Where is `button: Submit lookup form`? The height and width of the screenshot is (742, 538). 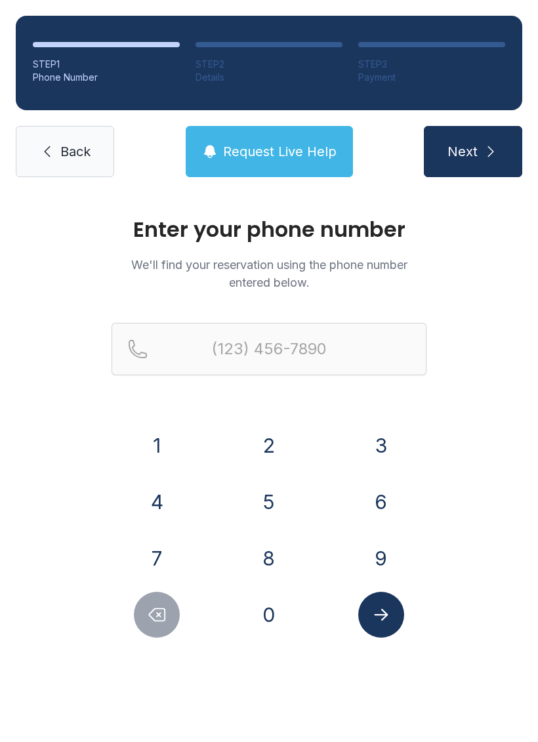
button: Submit lookup form is located at coordinates (381, 614).